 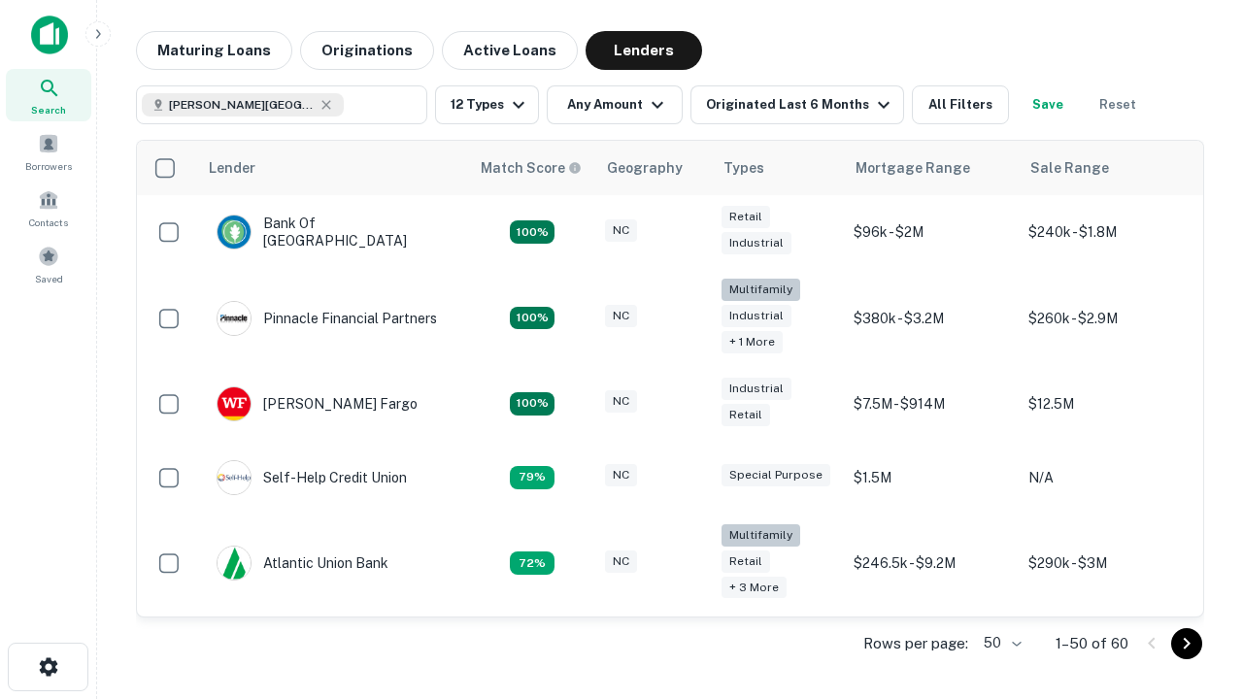 I want to click on td: N/A, so click(x=1106, y=478).